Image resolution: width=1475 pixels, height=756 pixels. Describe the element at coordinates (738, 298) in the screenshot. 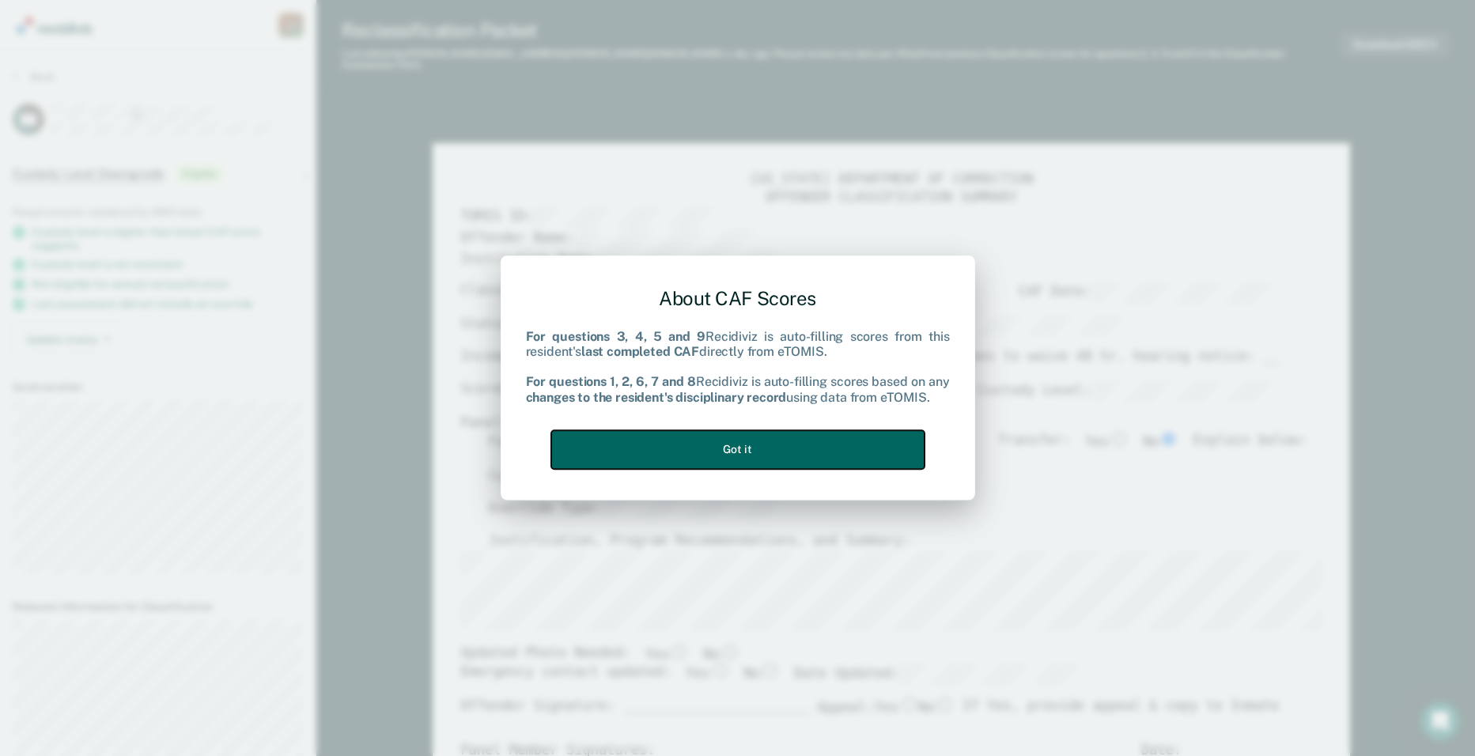

I see `div: About CAF Scores` at that location.